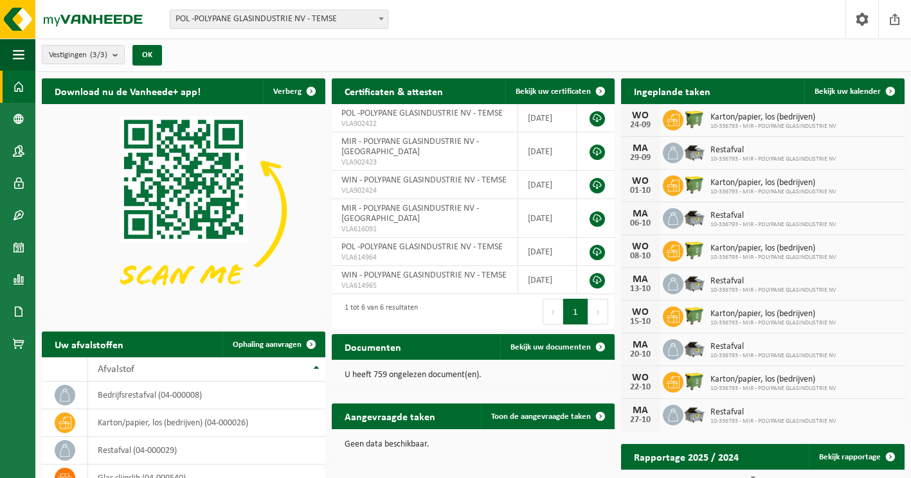 The width and height of the screenshot is (911, 478). Describe the element at coordinates (640, 322) in the screenshot. I see `div: 15-10` at that location.